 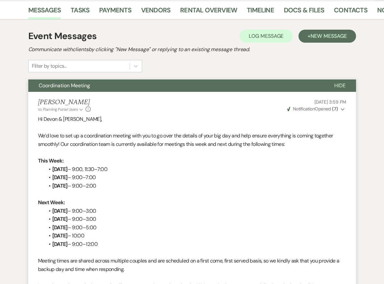 I want to click on span: Hide, so click(x=340, y=85).